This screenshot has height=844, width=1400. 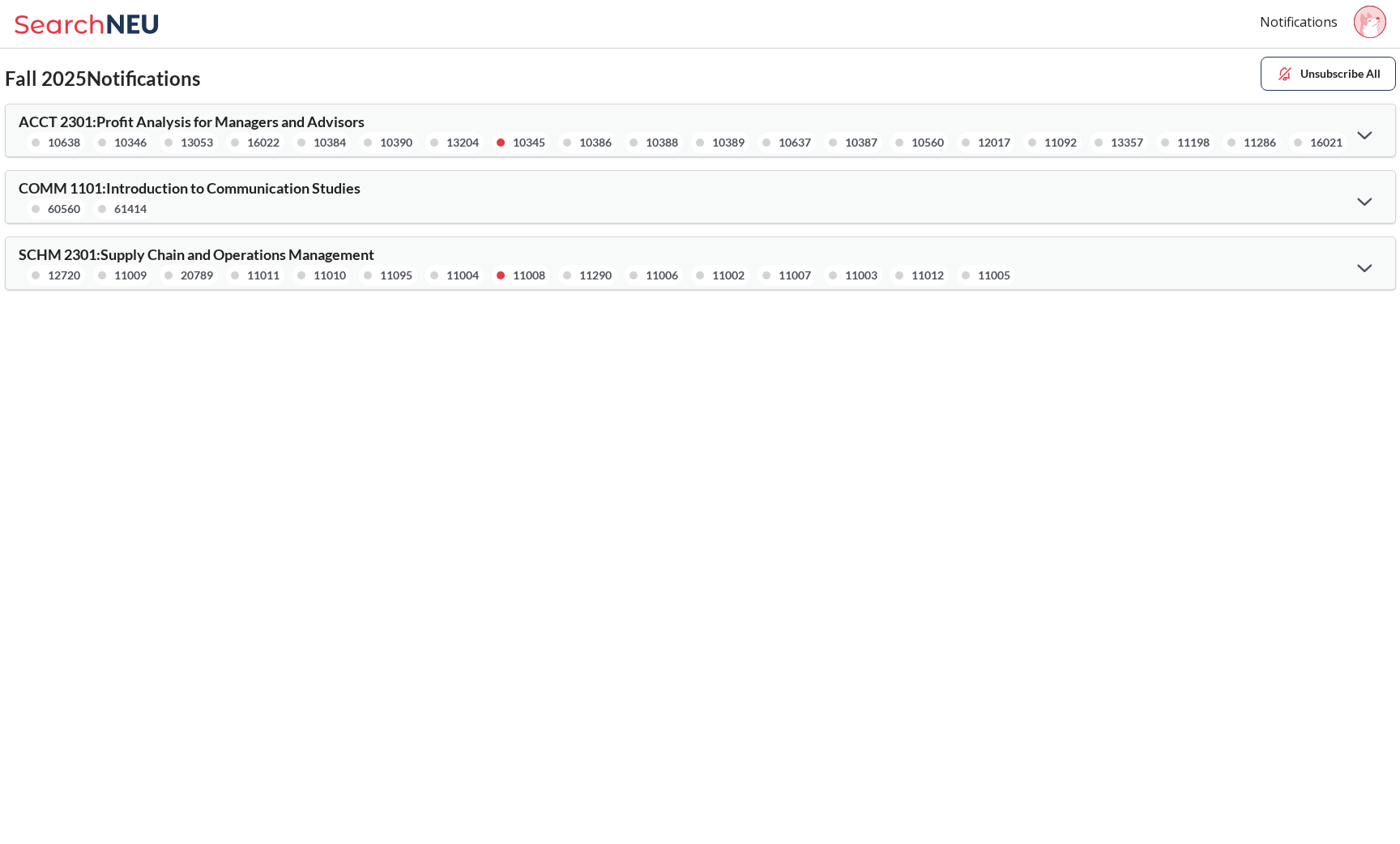 What do you see at coordinates (1194, 142) in the screenshot?
I see `div: 11198` at bounding box center [1194, 142].